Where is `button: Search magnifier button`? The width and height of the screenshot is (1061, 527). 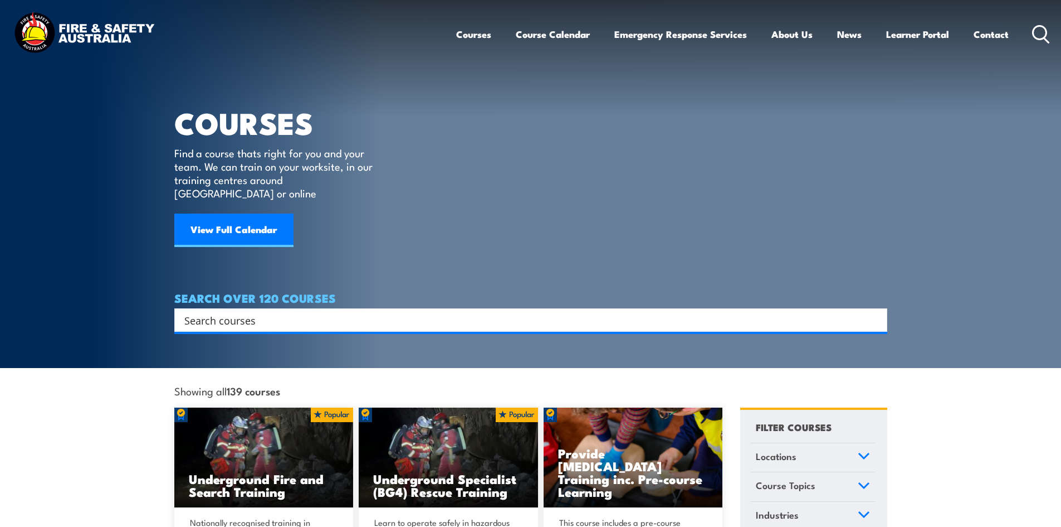 button: Search magnifier button is located at coordinates (876, 320).